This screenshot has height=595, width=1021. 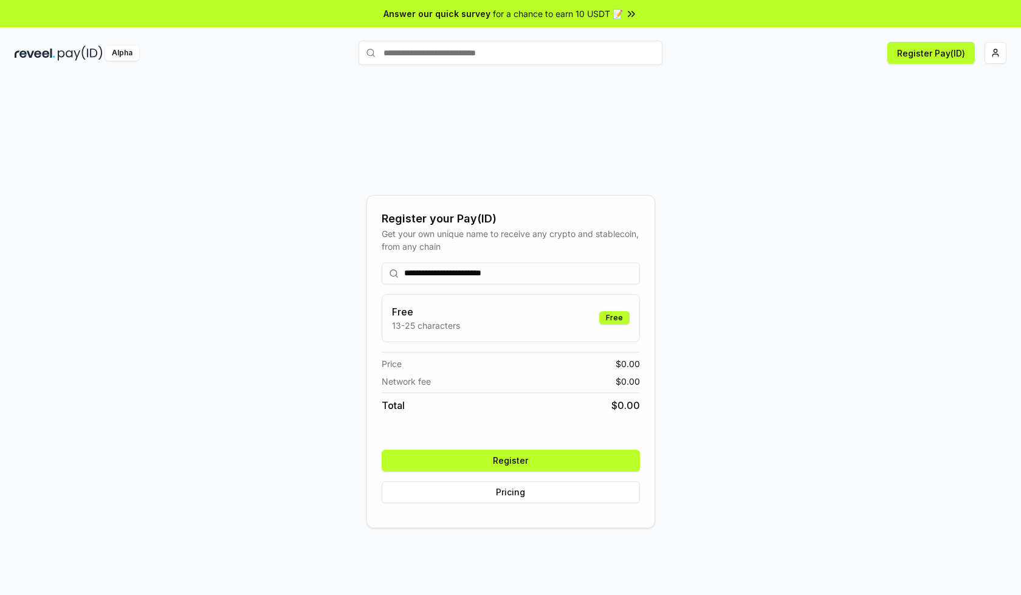 What do you see at coordinates (80, 53) in the screenshot?
I see `img: pay_id` at bounding box center [80, 53].